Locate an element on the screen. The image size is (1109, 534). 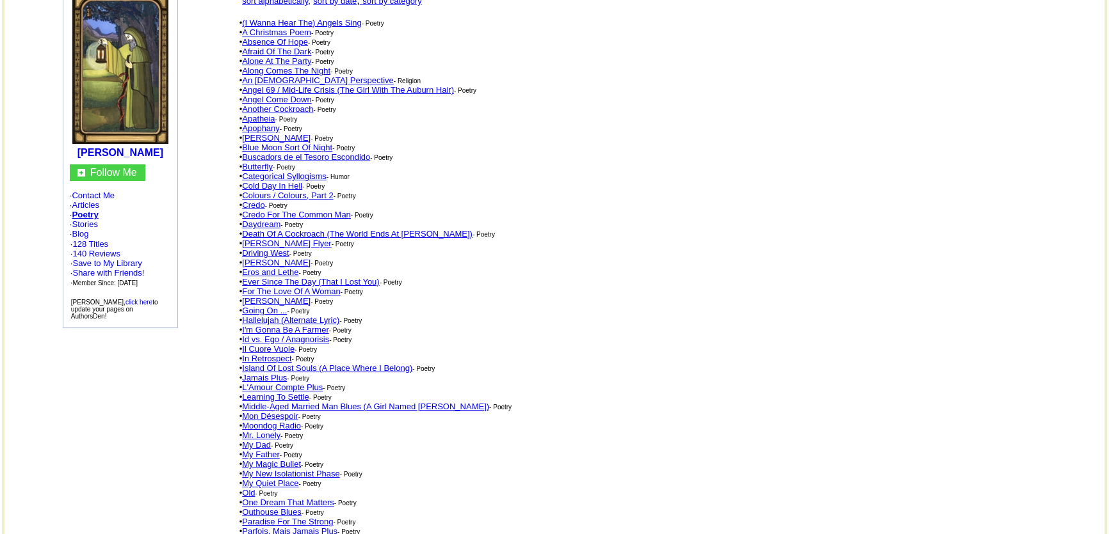
a: Learning To Settle is located at coordinates (275, 397).